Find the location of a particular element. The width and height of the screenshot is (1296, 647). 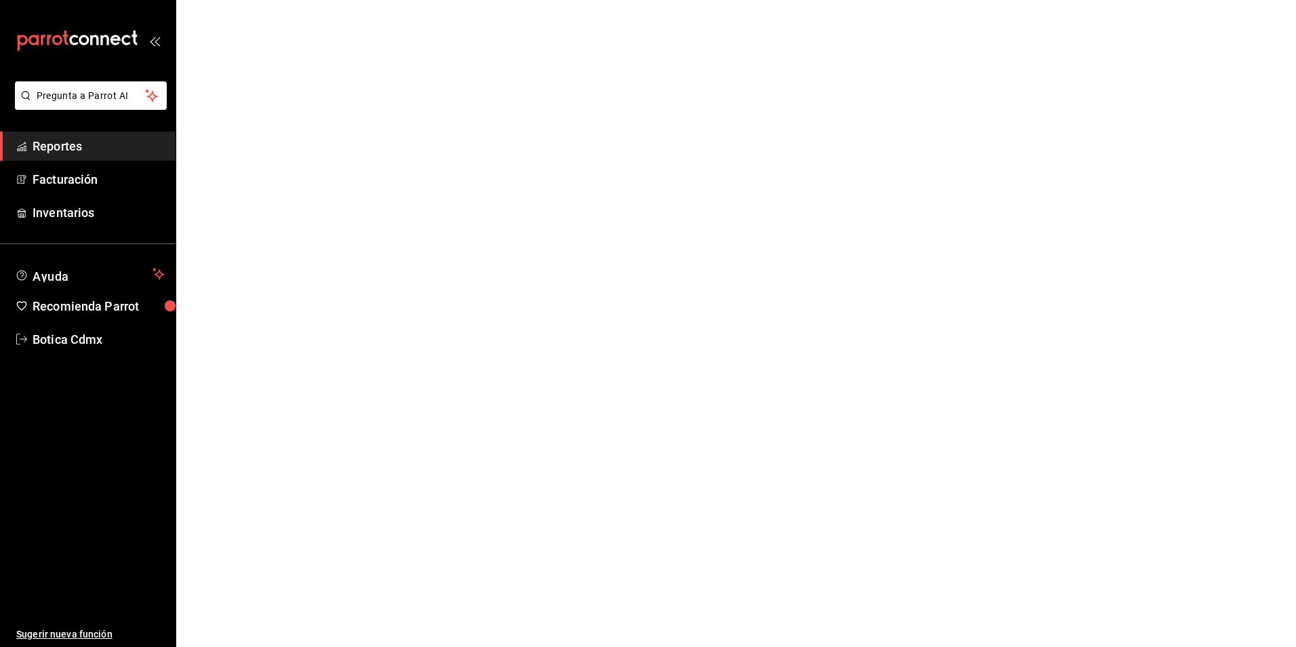

span: Pregunta a Parrot AI is located at coordinates (91, 96).